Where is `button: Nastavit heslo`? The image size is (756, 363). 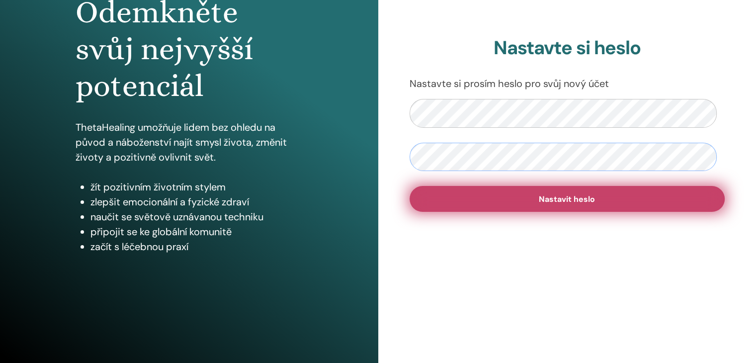
button: Nastavit heslo is located at coordinates (567, 199).